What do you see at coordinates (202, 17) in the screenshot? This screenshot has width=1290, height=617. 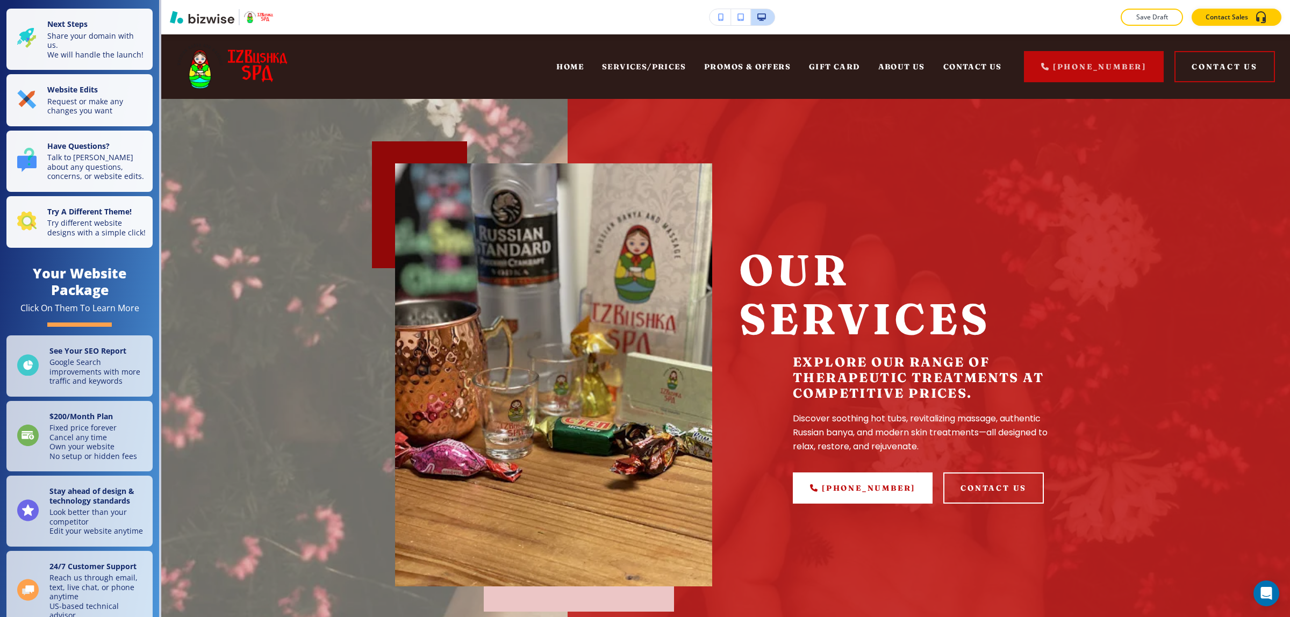 I see `img: Bizwise Logo` at bounding box center [202, 17].